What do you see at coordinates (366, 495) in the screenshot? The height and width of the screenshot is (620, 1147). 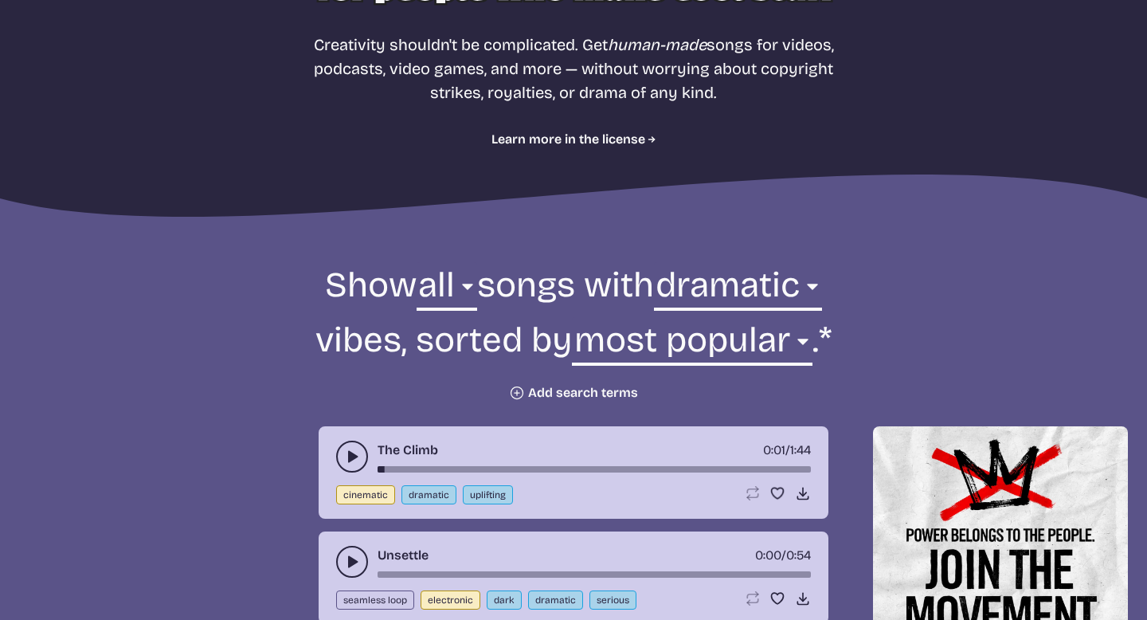 I see `button: cinematic` at bounding box center [366, 495].